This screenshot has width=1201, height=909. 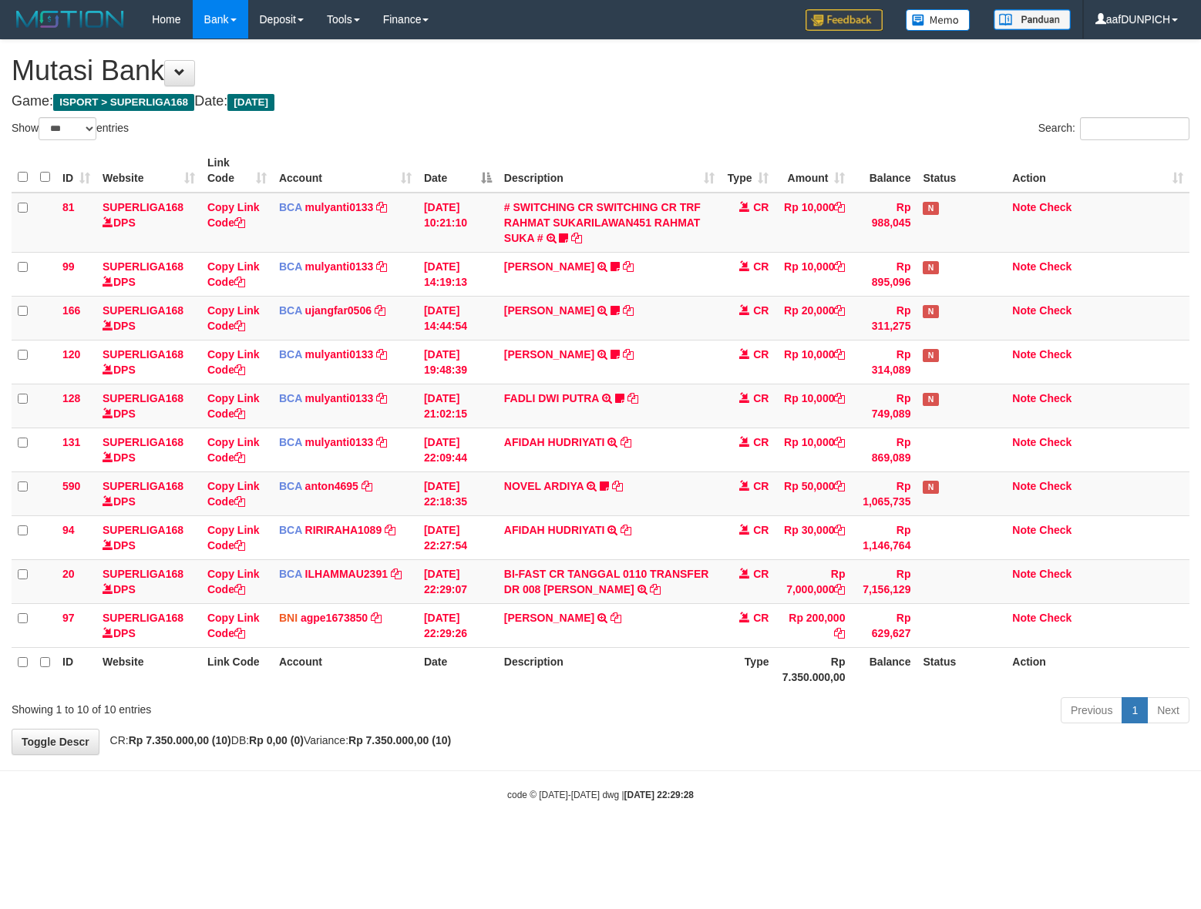 I want to click on td: Rp 1,065,735, so click(x=883, y=493).